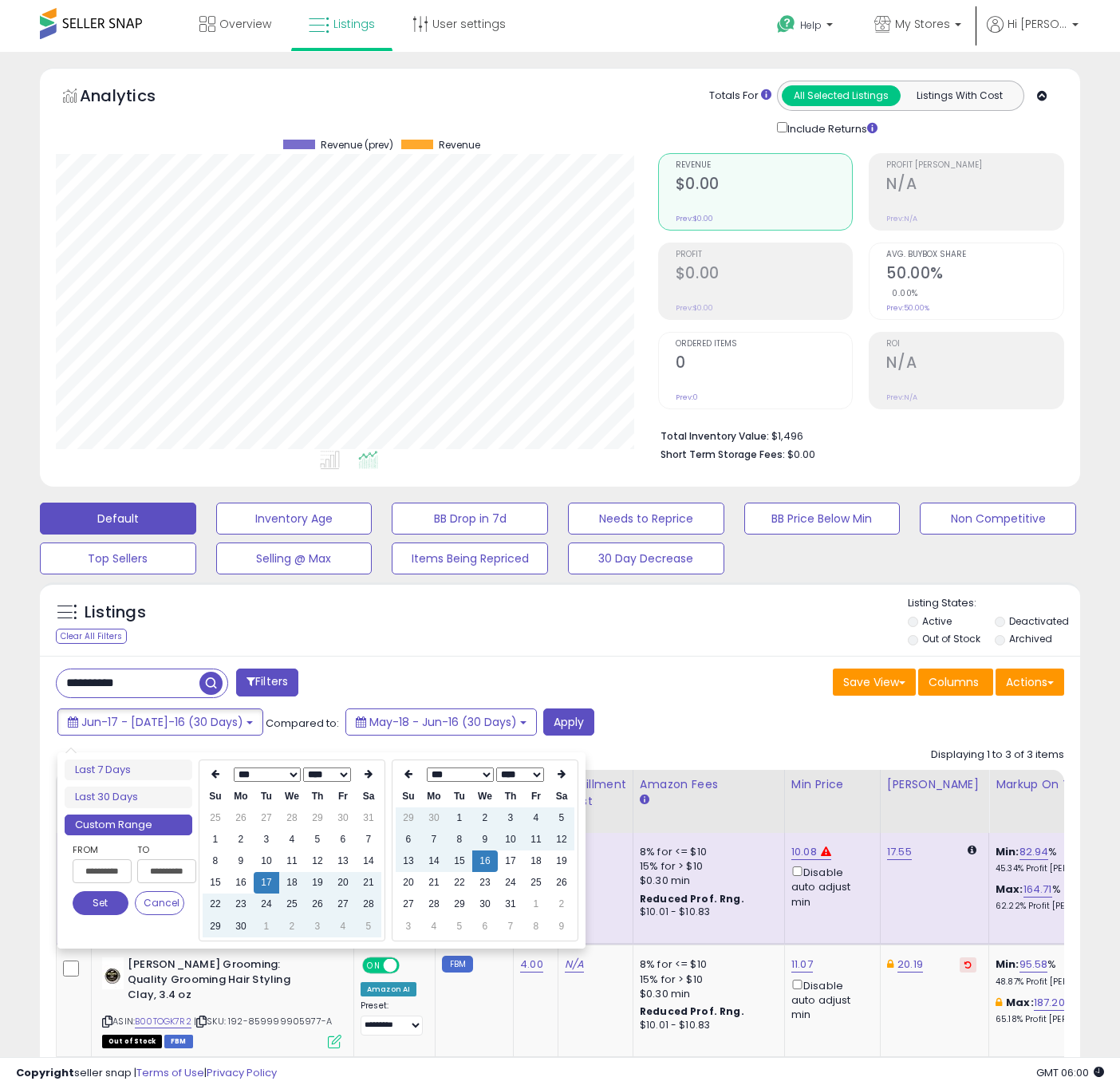 This screenshot has width=1120, height=1089. I want to click on button: Cancel, so click(160, 903).